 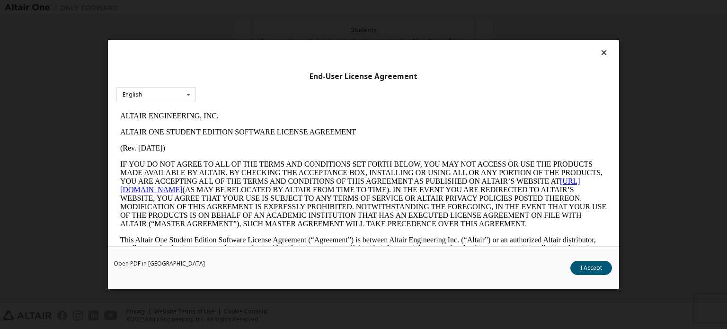 What do you see at coordinates (247, 8) in the screenshot?
I see `p: ALTAIR ENGINEERING, INC.` at bounding box center [247, 8].